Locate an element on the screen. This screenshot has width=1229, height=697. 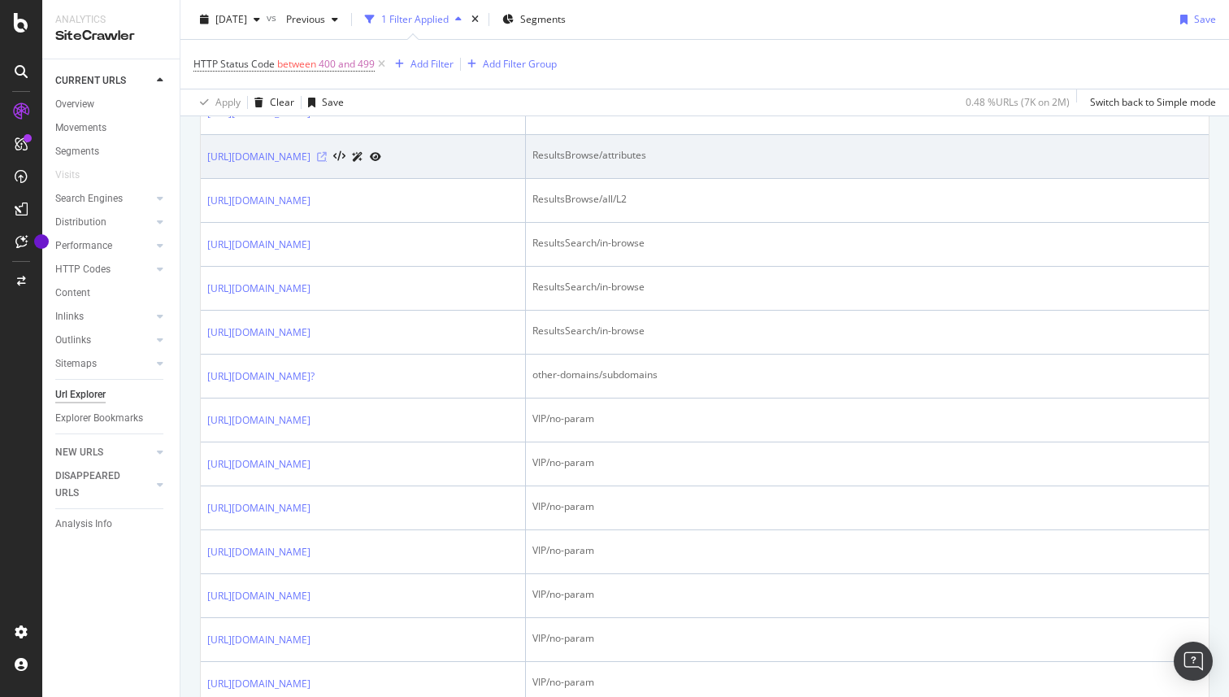
button: Previous is located at coordinates (312, 20).